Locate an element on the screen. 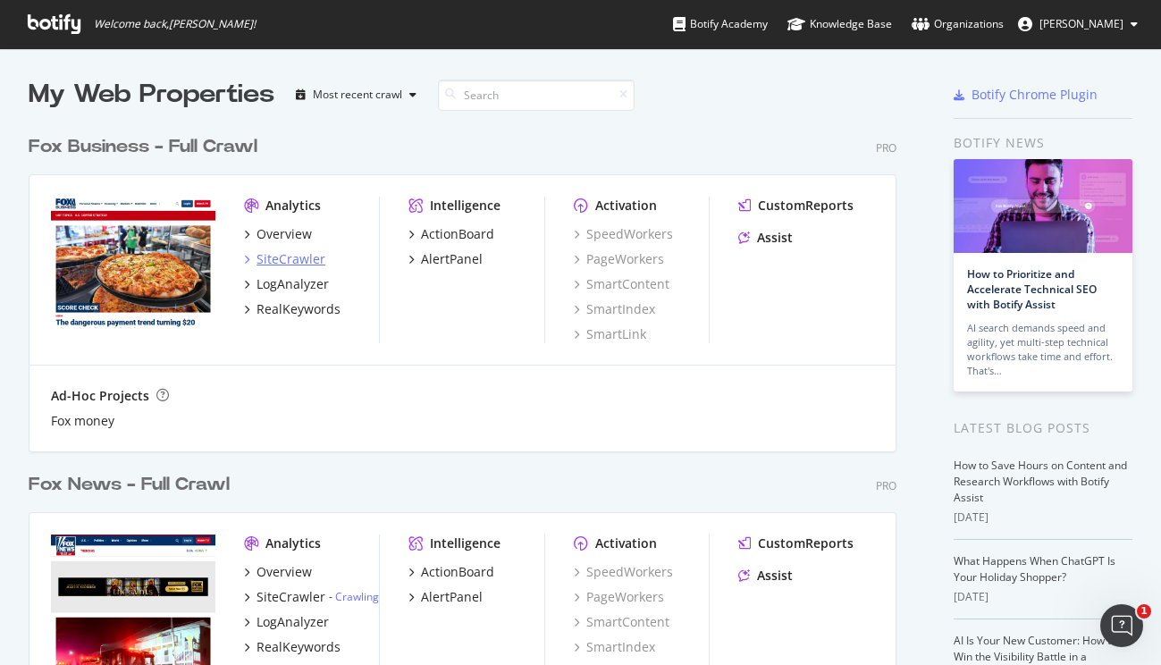 The height and width of the screenshot is (665, 1161). div: Ad-Hoc Projects is located at coordinates (100, 396).